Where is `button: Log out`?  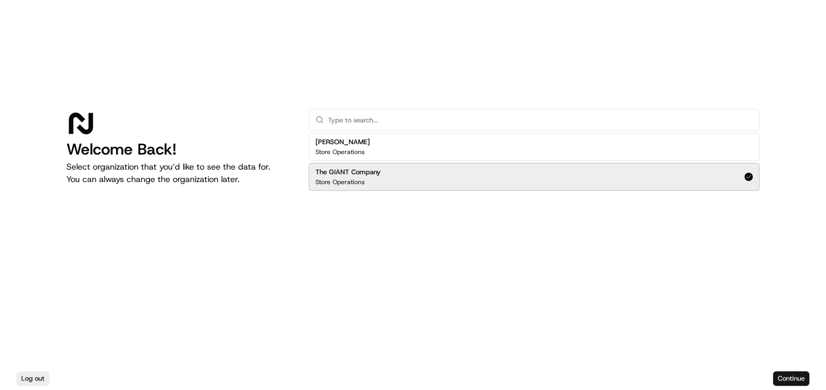
button: Log out is located at coordinates (33, 379).